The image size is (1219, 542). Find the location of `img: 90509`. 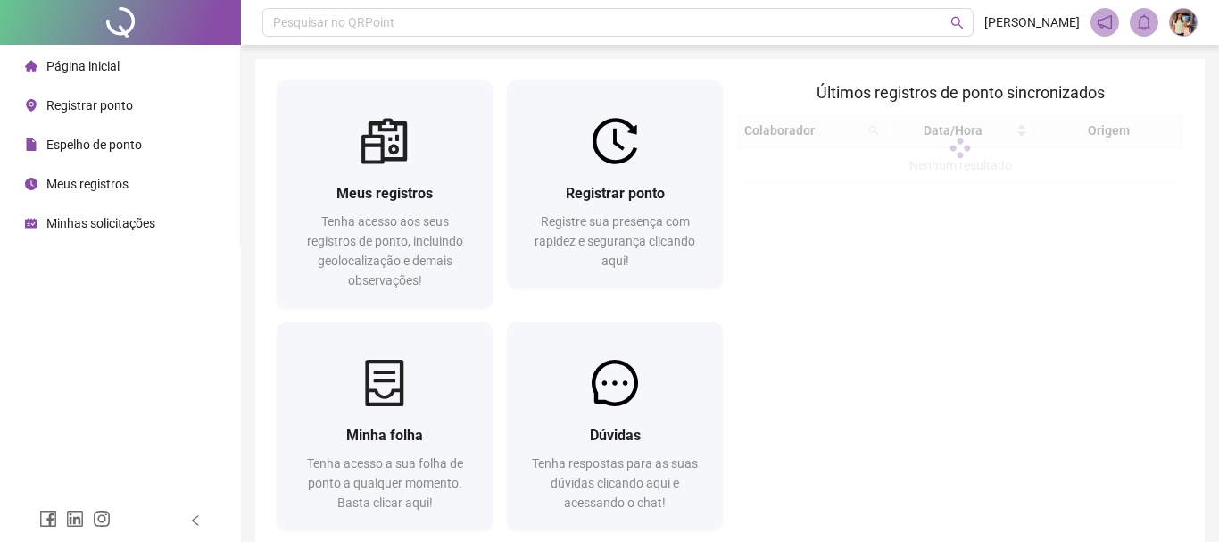

img: 90509 is located at coordinates (1184, 22).